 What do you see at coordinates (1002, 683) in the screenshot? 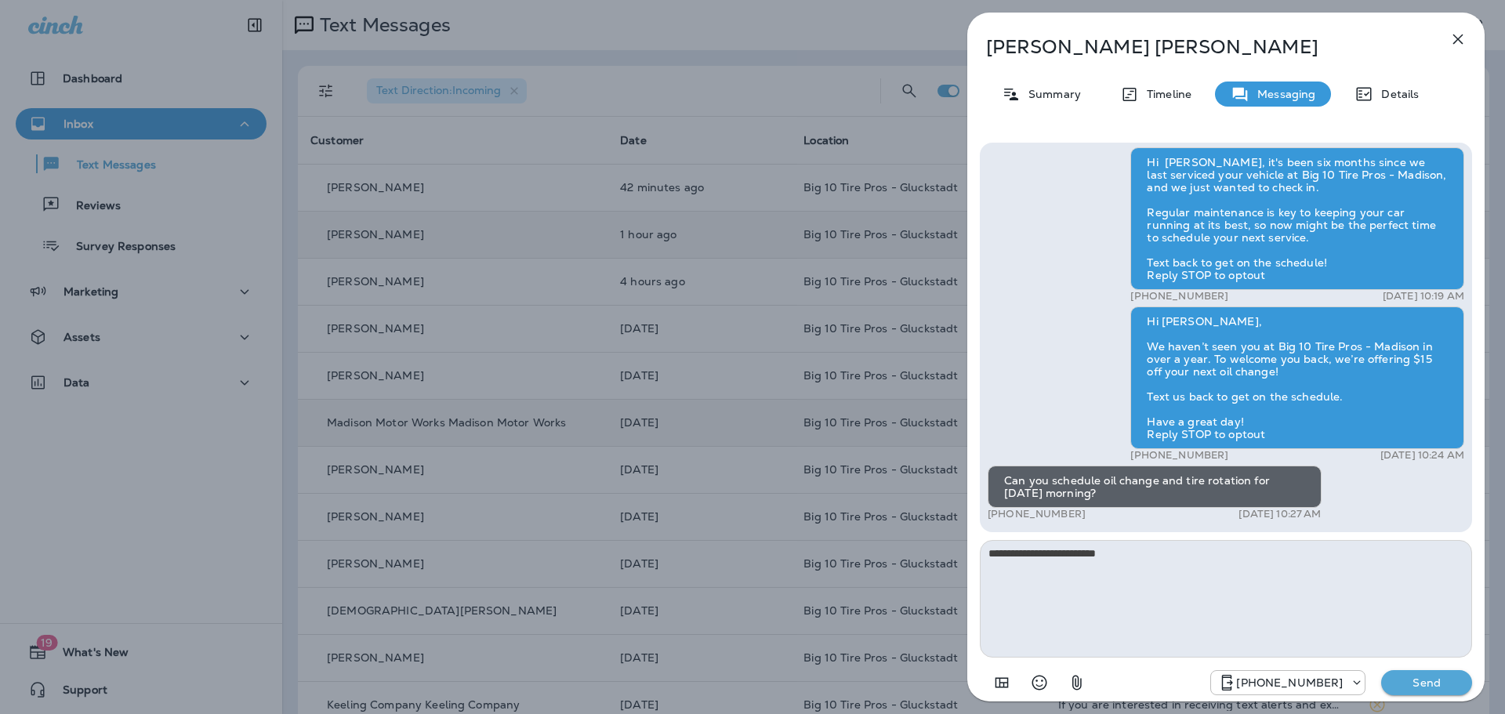
I see `button: Add in a premade template` at bounding box center [1002, 683].